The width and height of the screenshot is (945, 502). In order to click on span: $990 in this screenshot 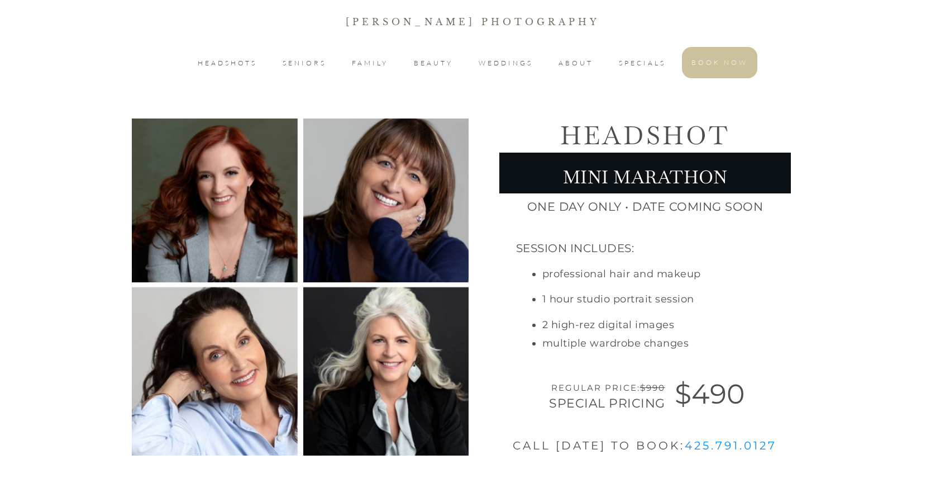, I will do `click(652, 387)`.